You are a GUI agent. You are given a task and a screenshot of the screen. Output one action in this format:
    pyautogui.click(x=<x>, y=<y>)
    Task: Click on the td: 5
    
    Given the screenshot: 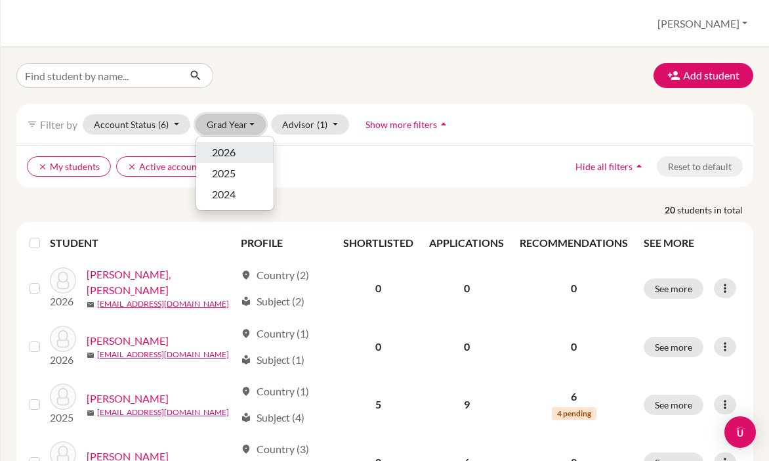 What is the action you would take?
    pyautogui.click(x=378, y=404)
    